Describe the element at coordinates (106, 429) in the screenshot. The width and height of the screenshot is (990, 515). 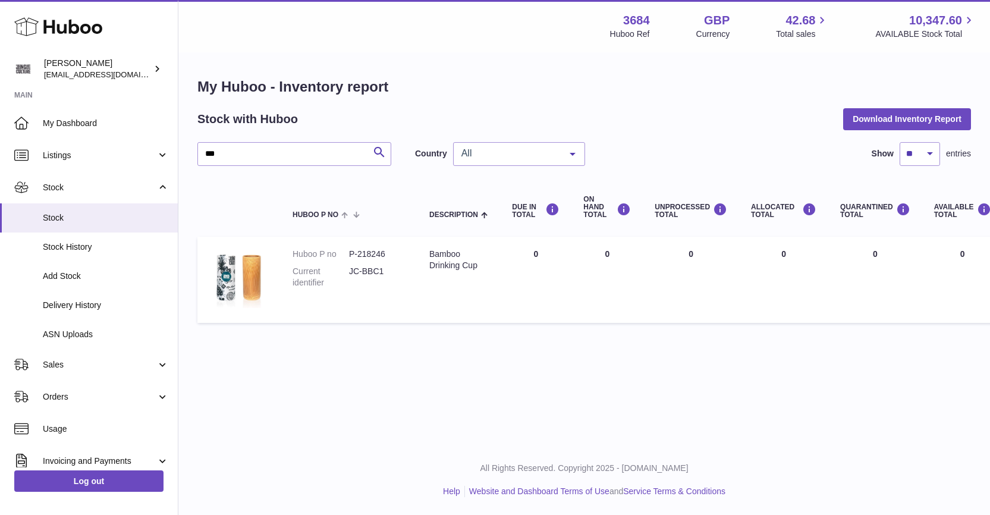
I see `span: Usage` at that location.